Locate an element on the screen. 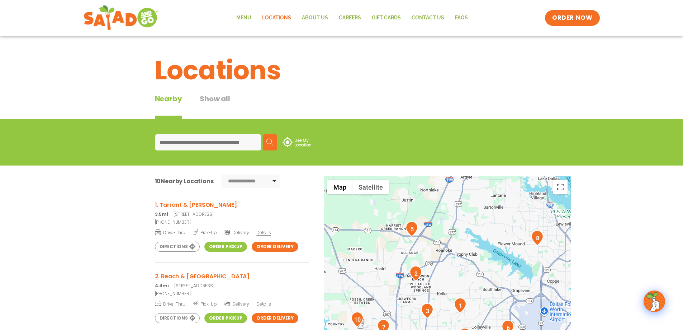  a: GIFT CARDS is located at coordinates (386, 18).